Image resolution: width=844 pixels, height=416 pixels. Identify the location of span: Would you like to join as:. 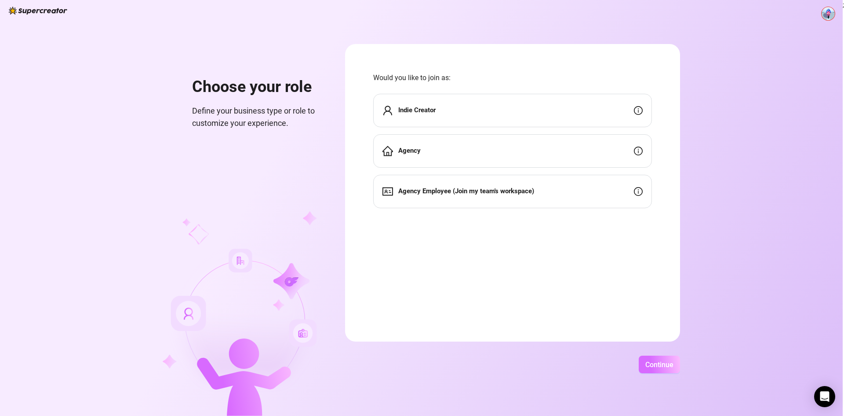
(513, 77).